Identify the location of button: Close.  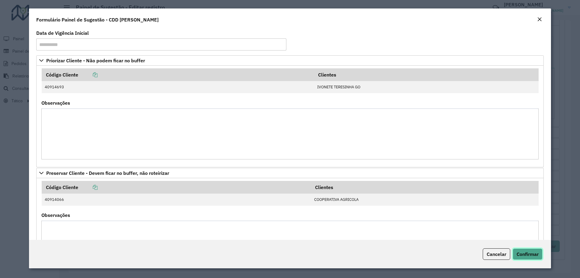
(540, 20).